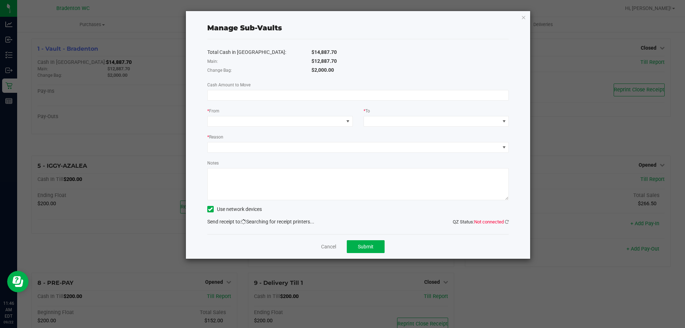 Image resolution: width=685 pixels, height=328 pixels. What do you see at coordinates (213, 61) in the screenshot?
I see `span: Main:` at bounding box center [213, 61].